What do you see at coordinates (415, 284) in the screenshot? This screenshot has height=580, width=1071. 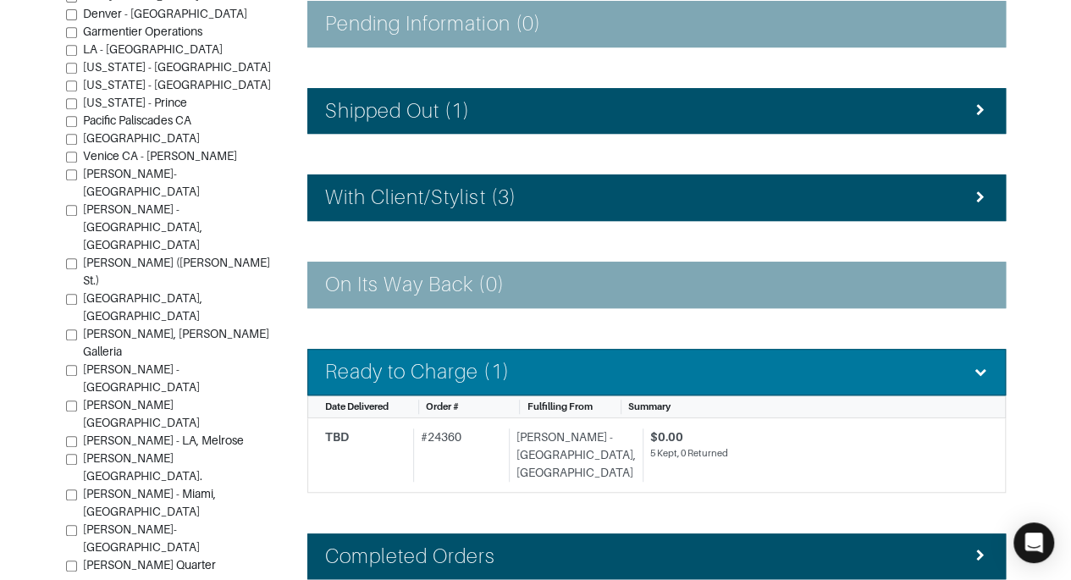 I see `h4: On Its Way Back (0)` at bounding box center [415, 284].